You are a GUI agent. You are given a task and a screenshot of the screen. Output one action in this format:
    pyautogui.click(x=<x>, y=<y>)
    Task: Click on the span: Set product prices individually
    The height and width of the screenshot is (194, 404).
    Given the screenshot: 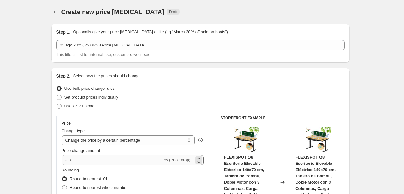 What is the action you would take?
    pyautogui.click(x=92, y=97)
    